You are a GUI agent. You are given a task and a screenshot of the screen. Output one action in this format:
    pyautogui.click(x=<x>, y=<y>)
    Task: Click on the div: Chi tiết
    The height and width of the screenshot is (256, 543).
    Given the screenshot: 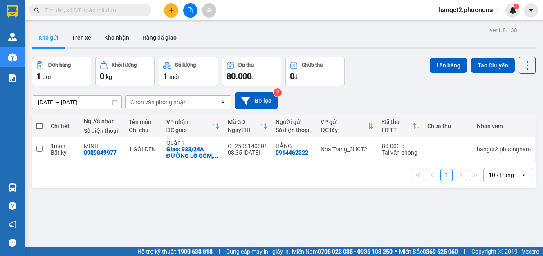 What is the action you would take?
    pyautogui.click(x=63, y=126)
    